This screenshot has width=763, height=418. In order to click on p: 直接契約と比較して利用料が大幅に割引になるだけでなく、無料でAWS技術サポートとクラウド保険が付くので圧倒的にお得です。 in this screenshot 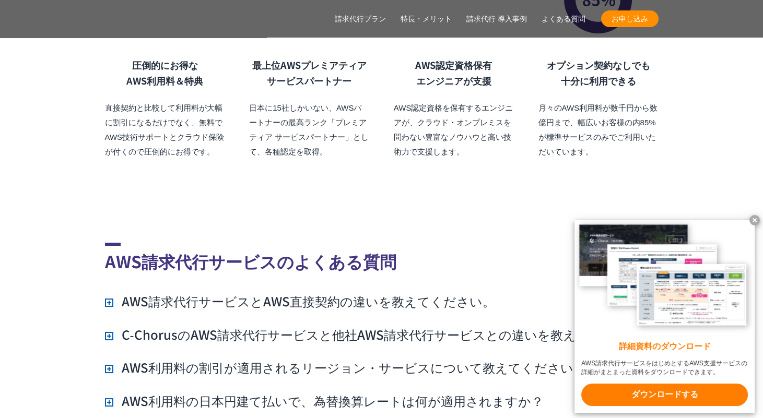, I will do `click(165, 130)`.